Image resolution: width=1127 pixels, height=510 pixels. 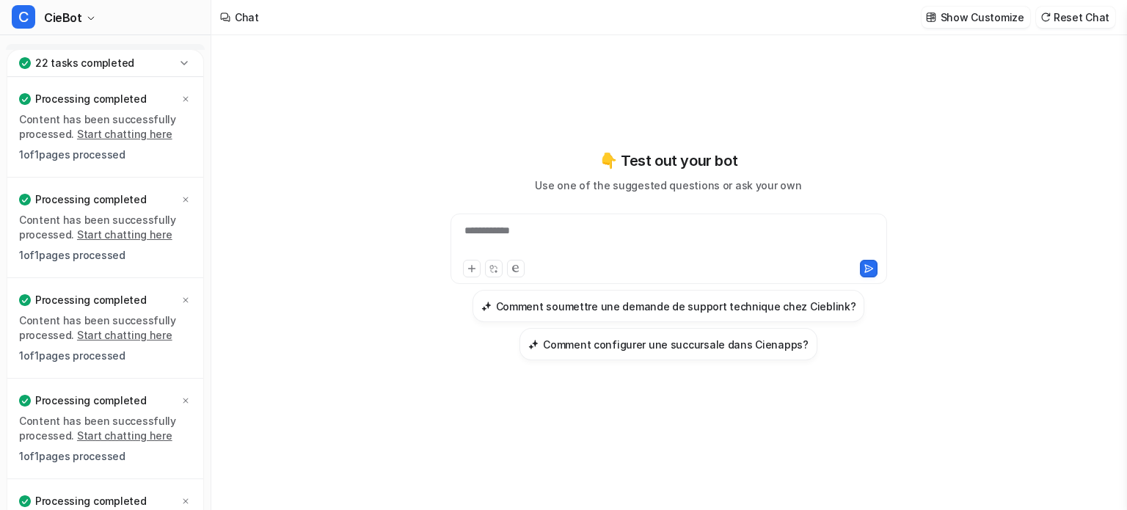 What do you see at coordinates (976, 17) in the screenshot?
I see `button: Show Customize` at bounding box center [976, 17].